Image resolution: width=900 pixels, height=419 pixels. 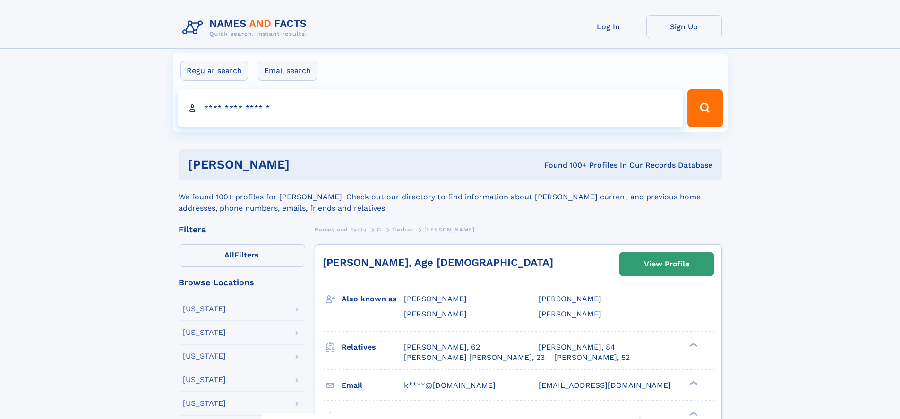 What do you see at coordinates (373, 299) in the screenshot?
I see `h3: Also known as` at bounding box center [373, 299].